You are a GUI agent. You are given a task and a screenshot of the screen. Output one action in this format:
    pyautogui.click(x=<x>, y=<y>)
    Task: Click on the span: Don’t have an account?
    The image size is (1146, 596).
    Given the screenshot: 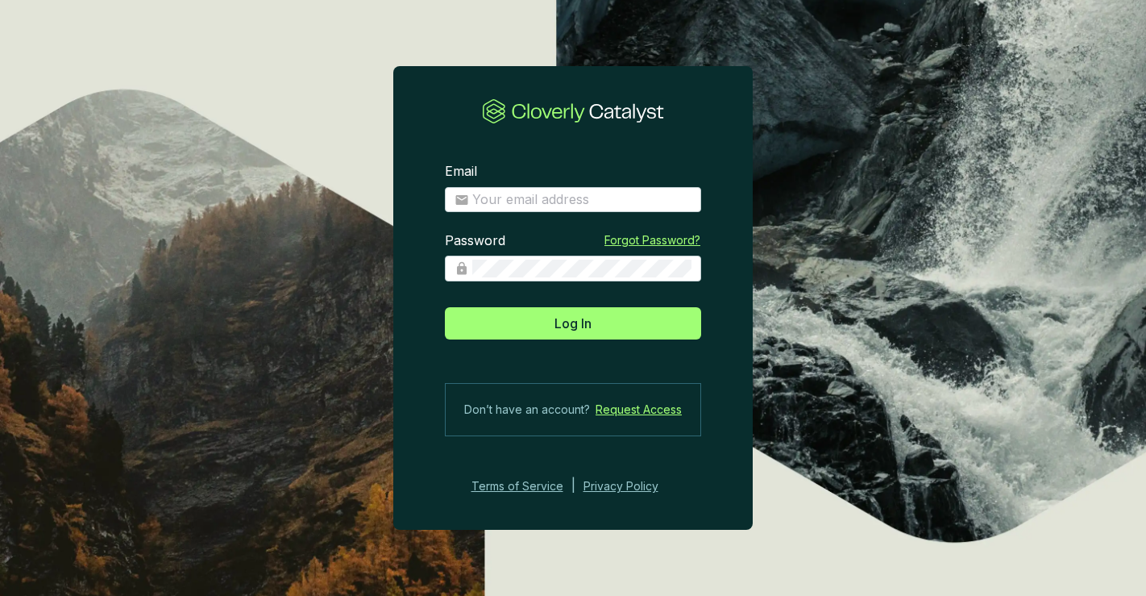 What is the action you would take?
    pyautogui.click(x=527, y=409)
    